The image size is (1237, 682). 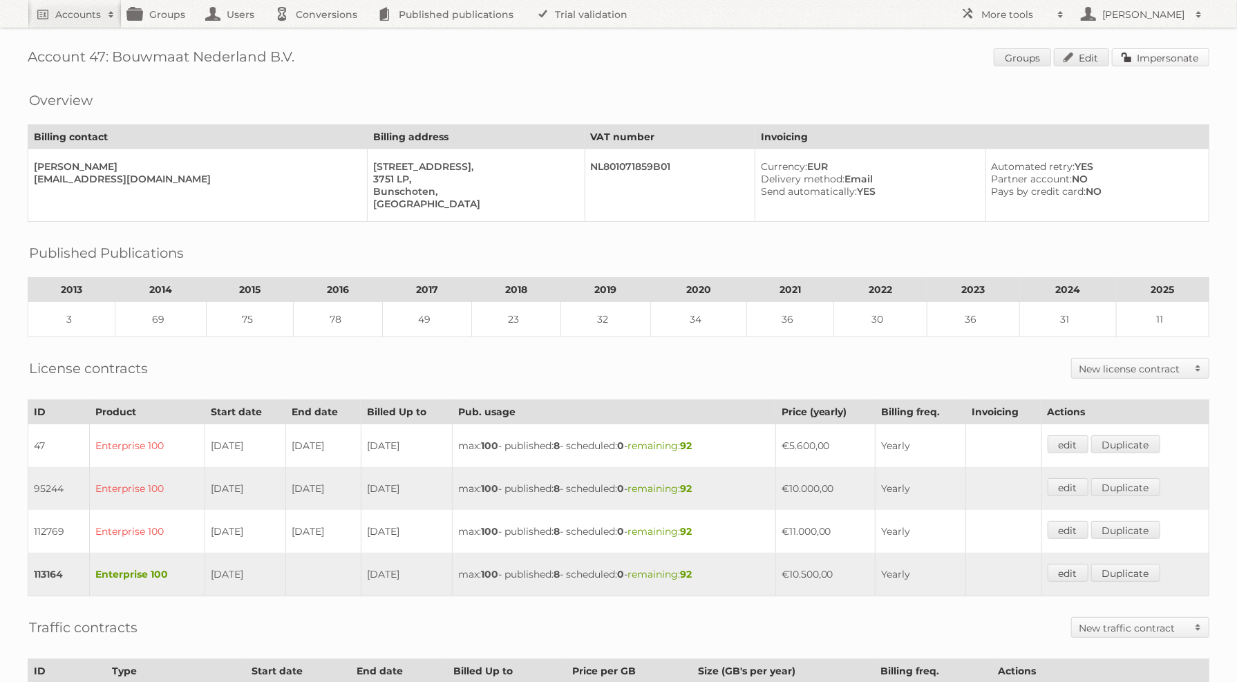 What do you see at coordinates (920, 412) in the screenshot?
I see `th: Billing freq.` at bounding box center [920, 412].